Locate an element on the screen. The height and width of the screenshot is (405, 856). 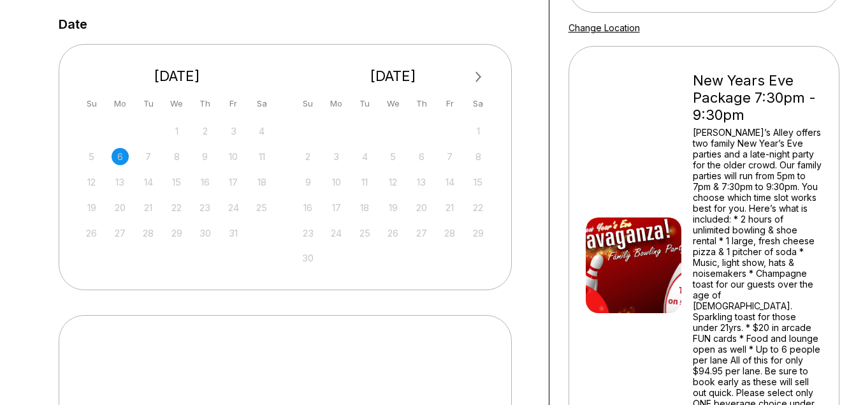
div: Not available Wednesday, November 19th, 2025 is located at coordinates (393, 207).